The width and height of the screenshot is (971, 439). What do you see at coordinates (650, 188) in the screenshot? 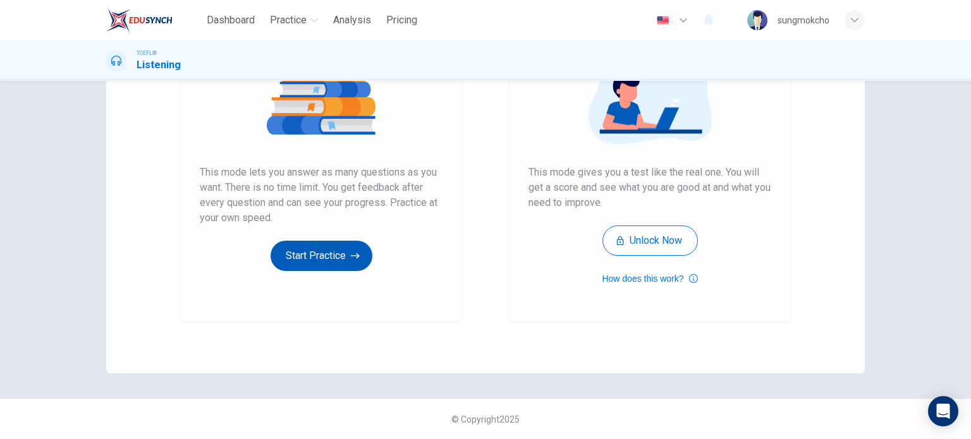
I see `span: This mode gives you a test like the real one. You will get a score and see what you are good at a...` at bounding box center [650, 188].